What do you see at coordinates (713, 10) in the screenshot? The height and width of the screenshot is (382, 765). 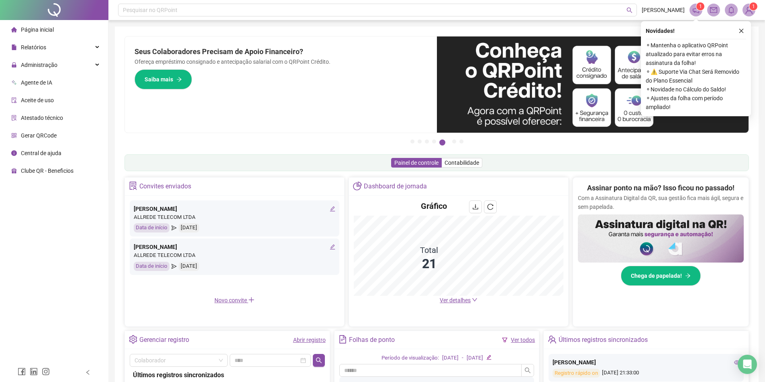 I see `span: mail` at bounding box center [713, 10].